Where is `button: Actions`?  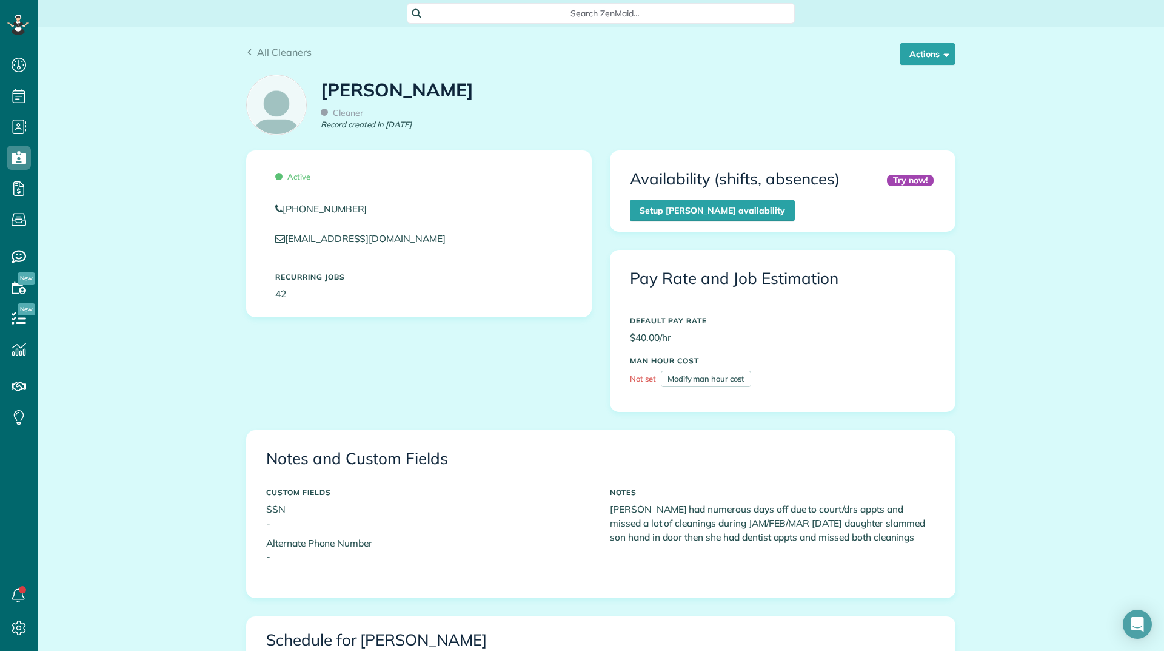 button: Actions is located at coordinates (928, 54).